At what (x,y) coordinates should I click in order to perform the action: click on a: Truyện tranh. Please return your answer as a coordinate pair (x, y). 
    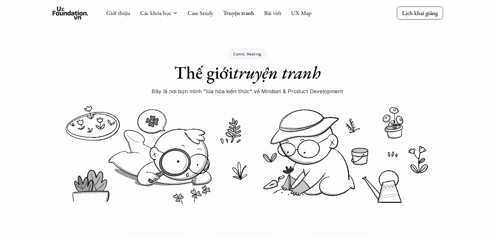
    Looking at the image, I should click on (239, 13).